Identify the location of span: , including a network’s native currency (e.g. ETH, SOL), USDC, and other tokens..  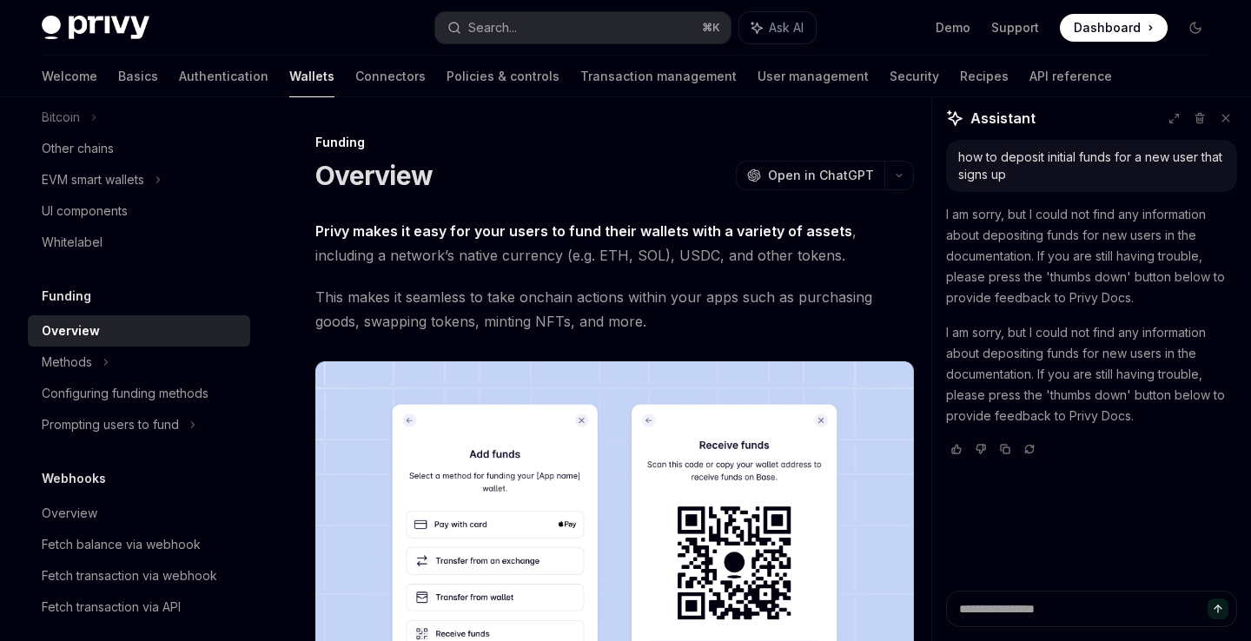
(614, 243).